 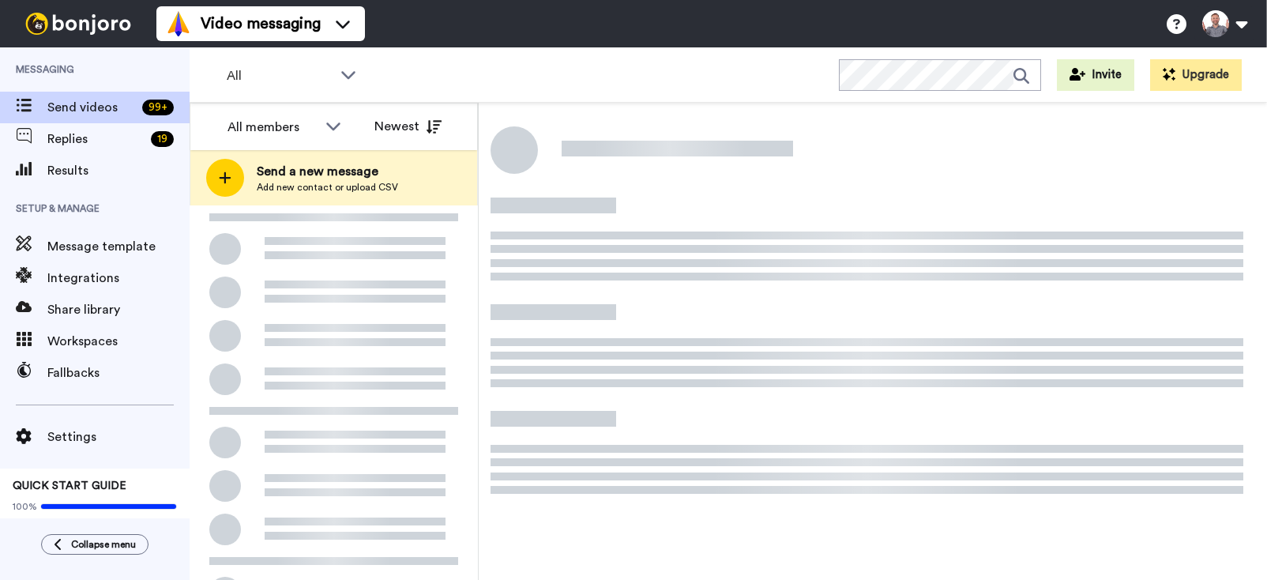 I want to click on button: Newest, so click(x=408, y=126).